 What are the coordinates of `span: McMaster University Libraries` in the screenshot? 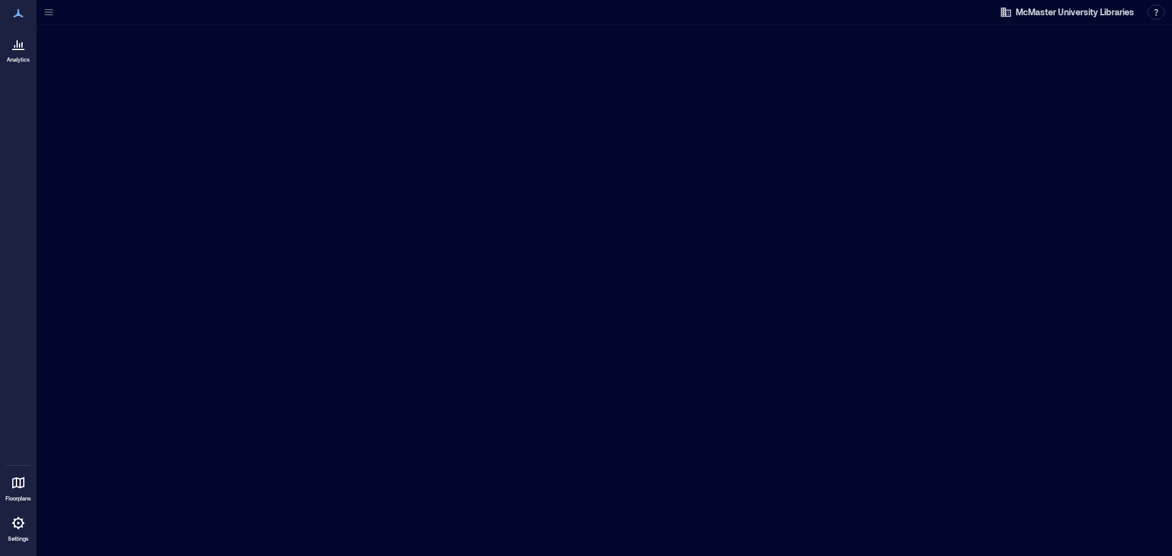 It's located at (1075, 12).